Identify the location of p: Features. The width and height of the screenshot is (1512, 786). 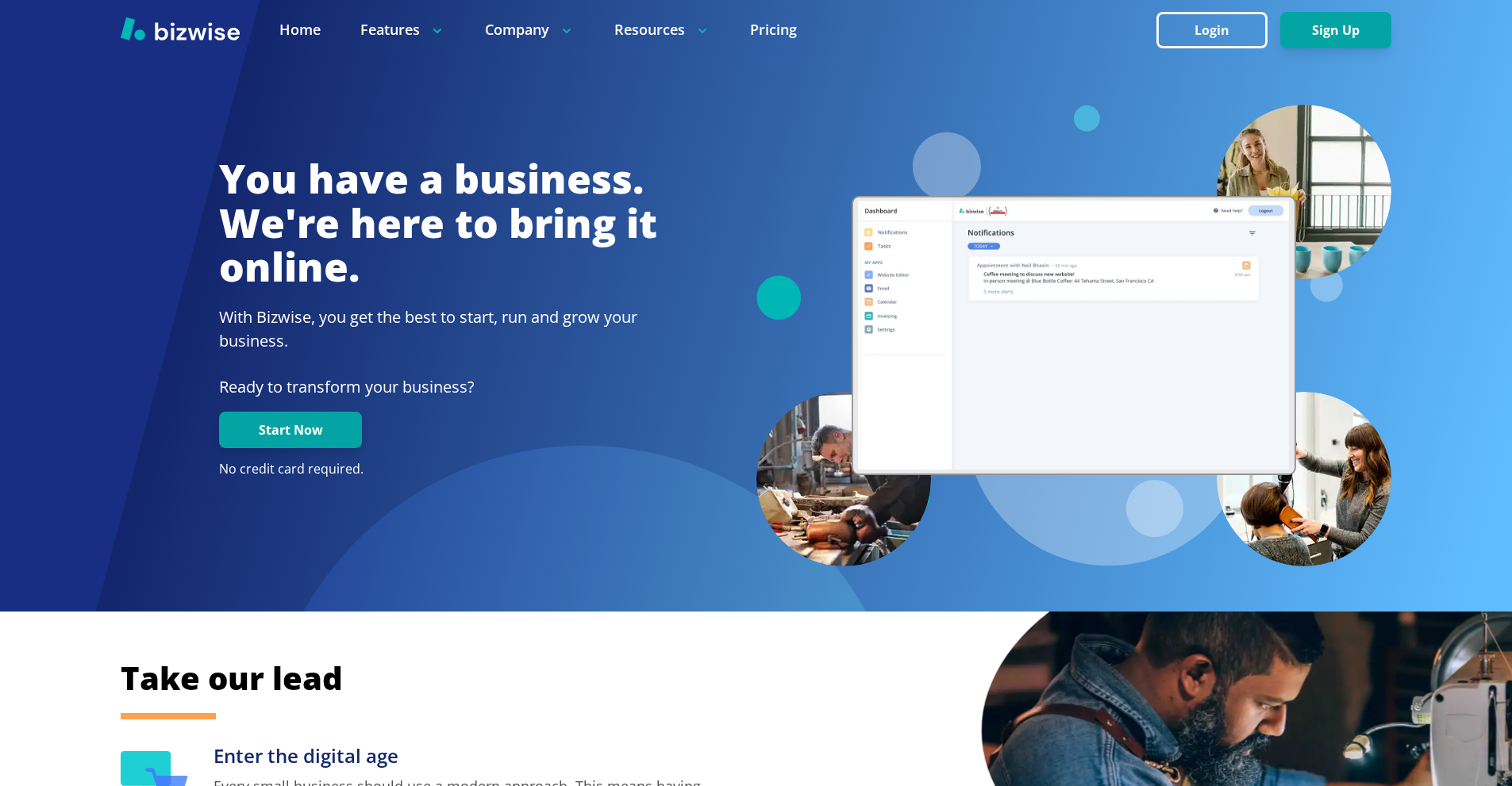
(402, 29).